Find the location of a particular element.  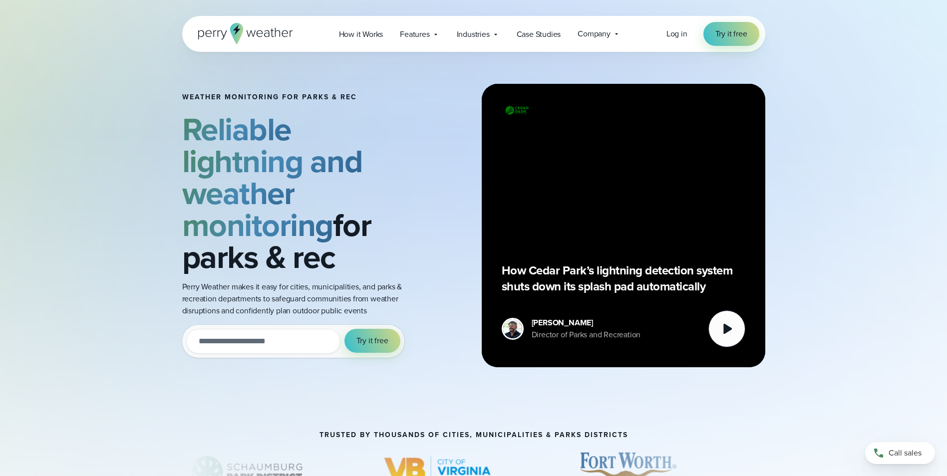

strong: Reliable lightning and weather monitoring is located at coordinates (273, 177).